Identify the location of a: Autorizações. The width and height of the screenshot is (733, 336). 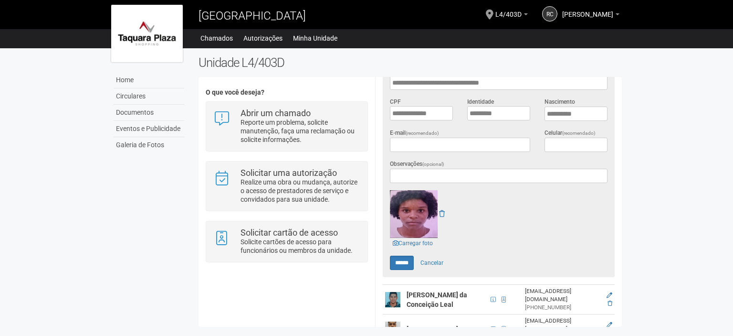
(263, 38).